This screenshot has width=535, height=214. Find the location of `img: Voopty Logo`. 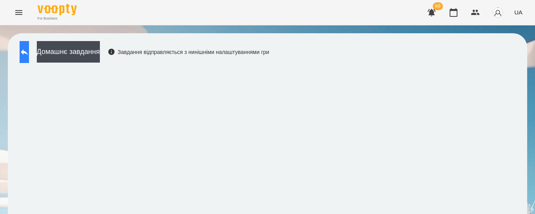

img: Voopty Logo is located at coordinates (57, 9).